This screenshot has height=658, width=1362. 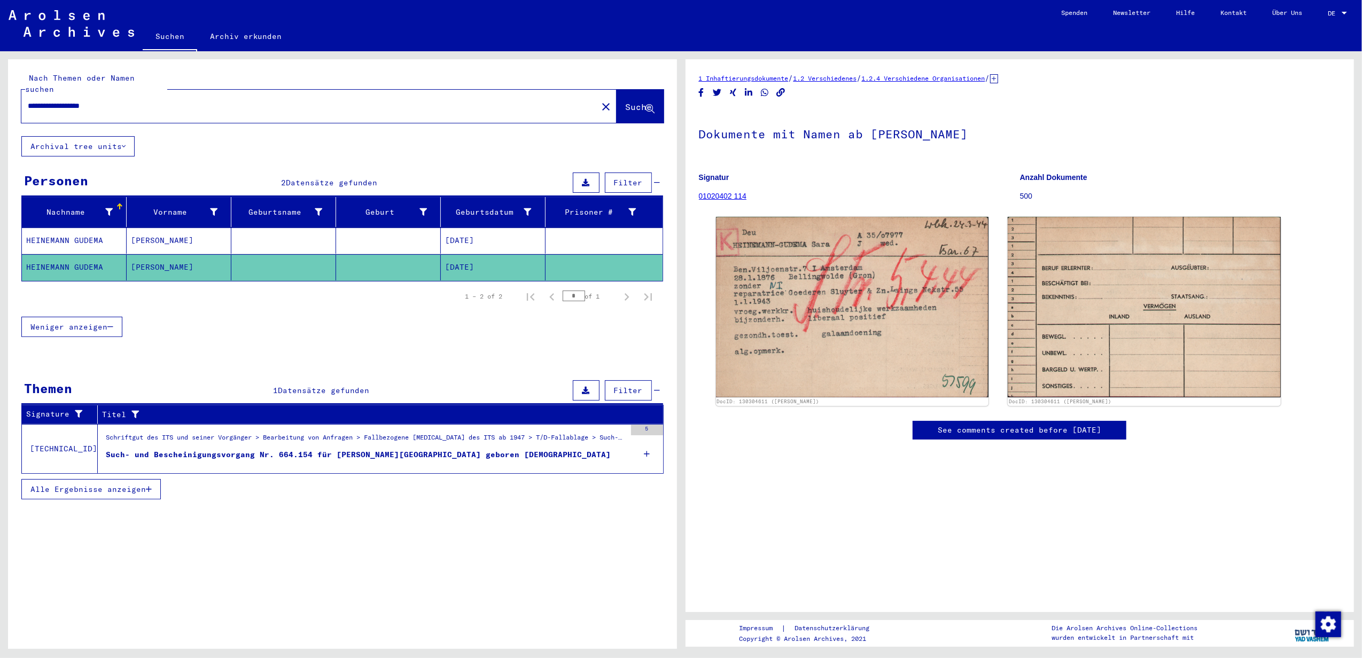 I want to click on mat-header-cell: Vorname, so click(x=179, y=212).